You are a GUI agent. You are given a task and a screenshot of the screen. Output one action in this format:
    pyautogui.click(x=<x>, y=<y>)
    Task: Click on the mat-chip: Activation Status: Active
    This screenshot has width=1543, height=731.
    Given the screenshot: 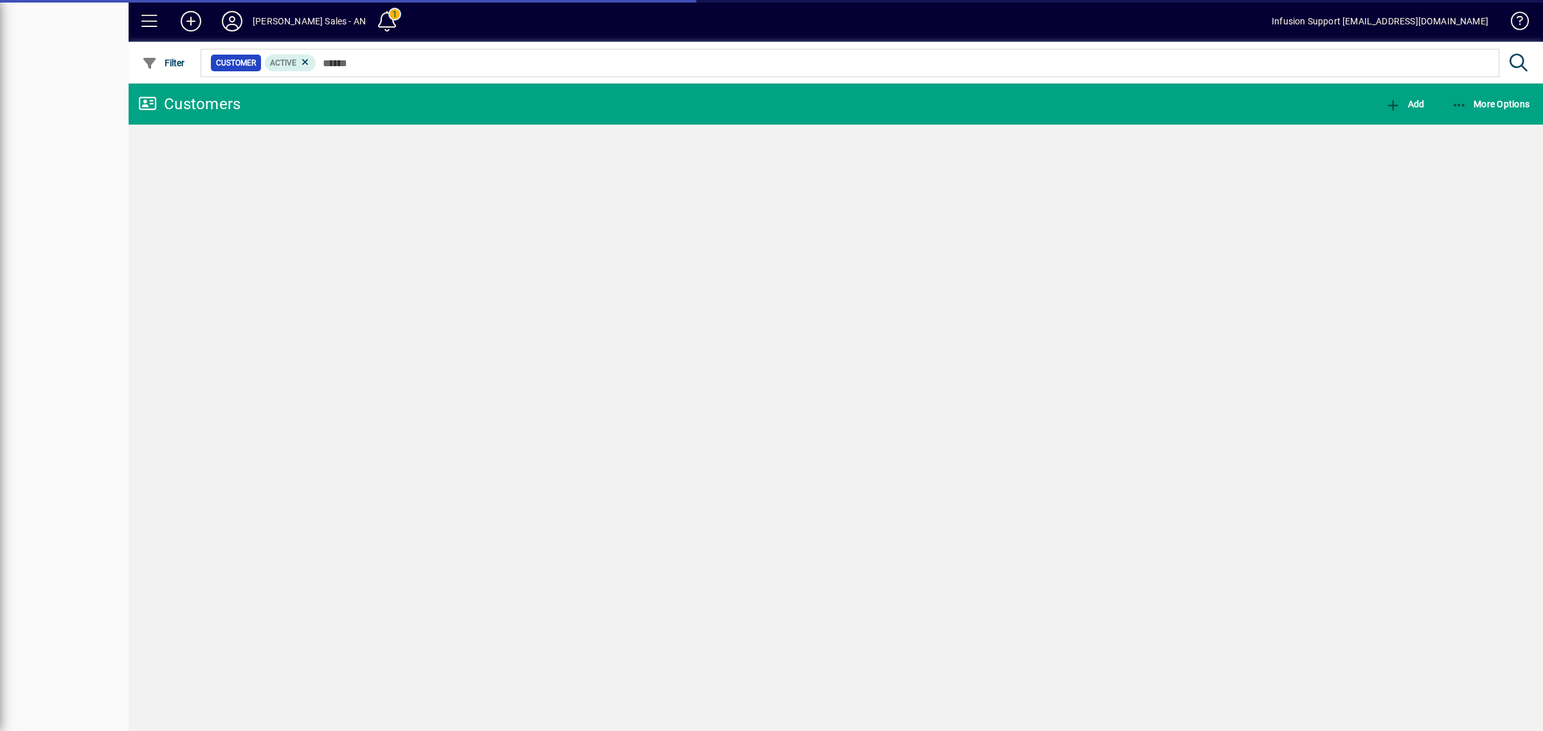 What is the action you would take?
    pyautogui.click(x=291, y=63)
    